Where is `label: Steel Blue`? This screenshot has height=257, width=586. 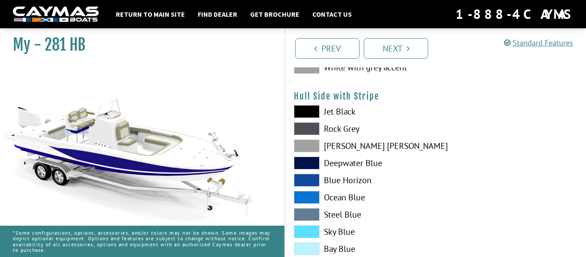
label: Steel Blue is located at coordinates (360, 214).